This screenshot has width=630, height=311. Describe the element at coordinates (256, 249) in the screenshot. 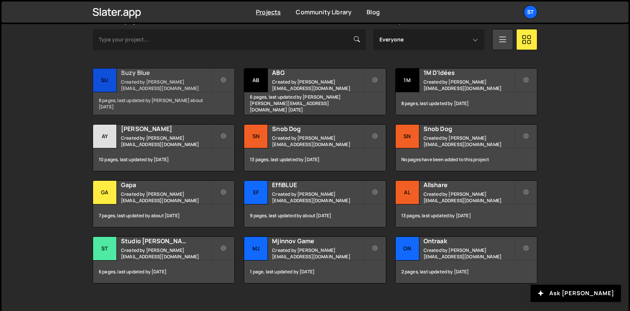

I see `div: Mj` at that location.